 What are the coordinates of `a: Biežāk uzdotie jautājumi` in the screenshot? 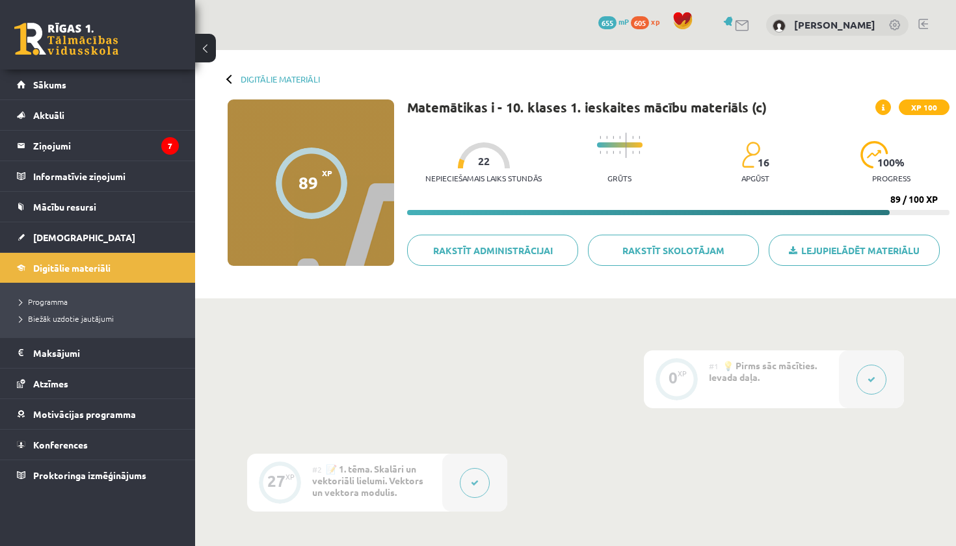 It's located at (101, 319).